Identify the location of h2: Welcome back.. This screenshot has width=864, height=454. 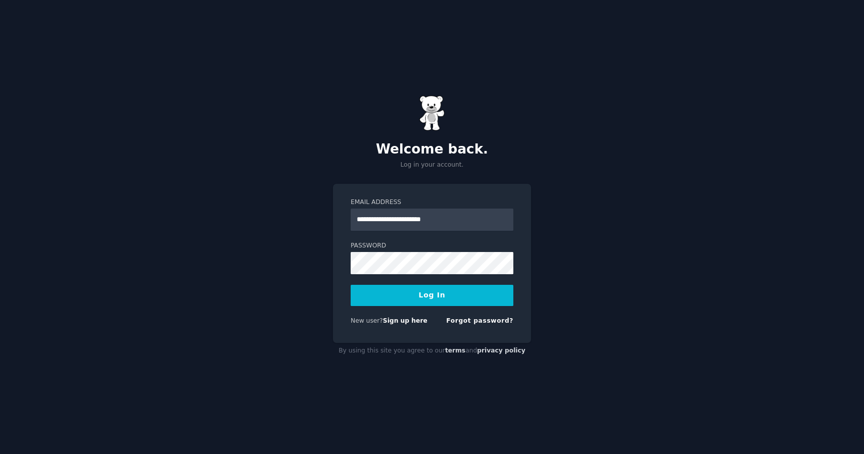
(432, 150).